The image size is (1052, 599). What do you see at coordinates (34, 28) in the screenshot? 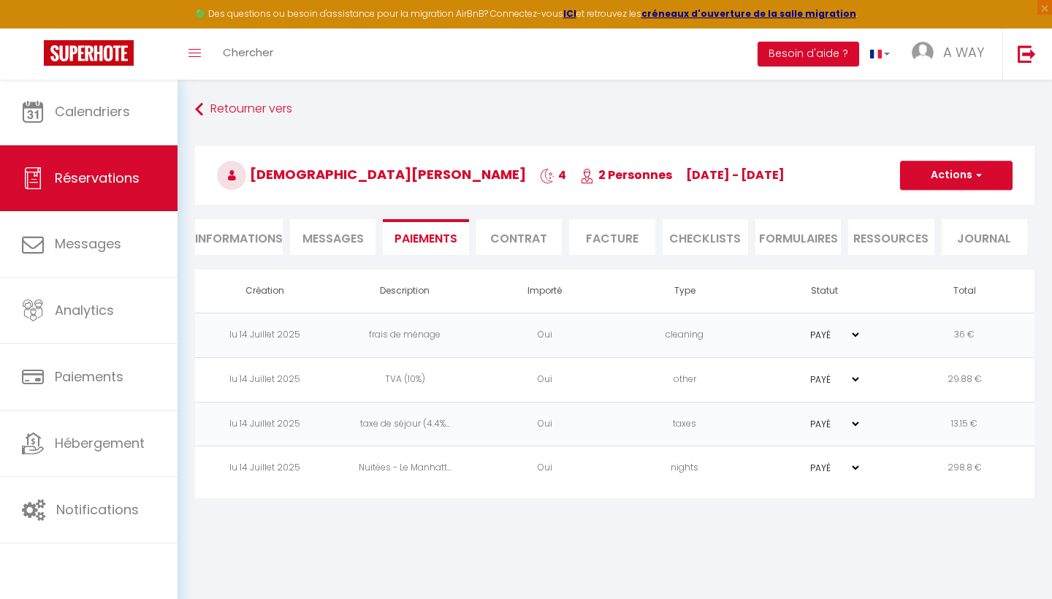
I see `button: Ouvrir le widget de chat LiveChat` at bounding box center [34, 28].